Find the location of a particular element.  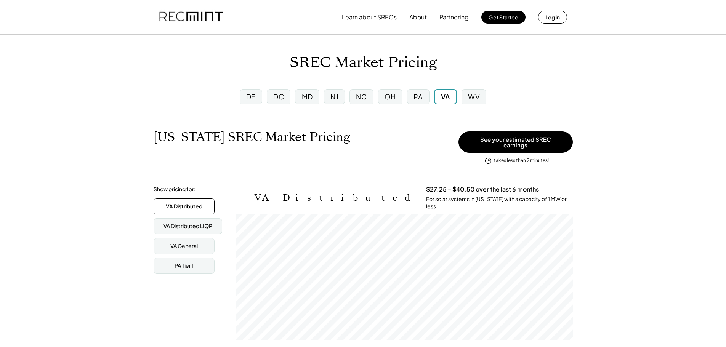

div: OH is located at coordinates (390, 96).